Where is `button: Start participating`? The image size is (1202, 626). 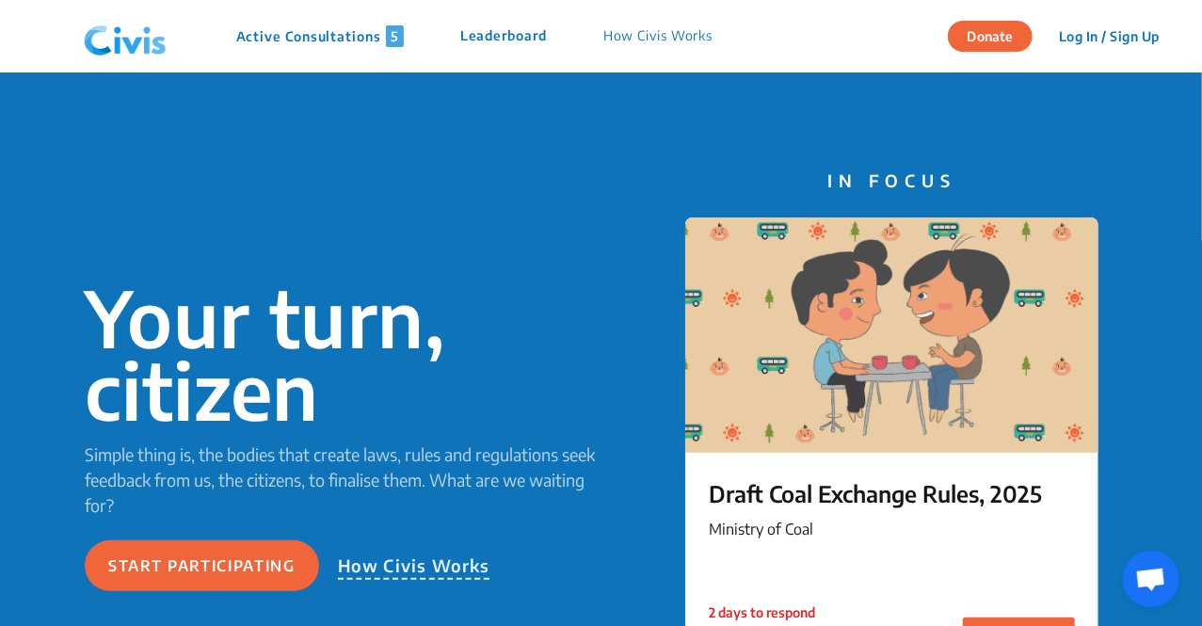 button: Start participating is located at coordinates (201, 566).